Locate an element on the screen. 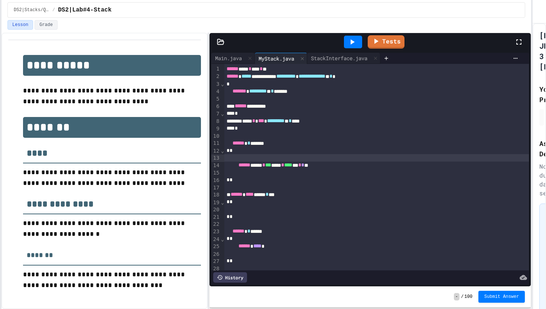 The width and height of the screenshot is (546, 309). div: 19 is located at coordinates (216, 203).